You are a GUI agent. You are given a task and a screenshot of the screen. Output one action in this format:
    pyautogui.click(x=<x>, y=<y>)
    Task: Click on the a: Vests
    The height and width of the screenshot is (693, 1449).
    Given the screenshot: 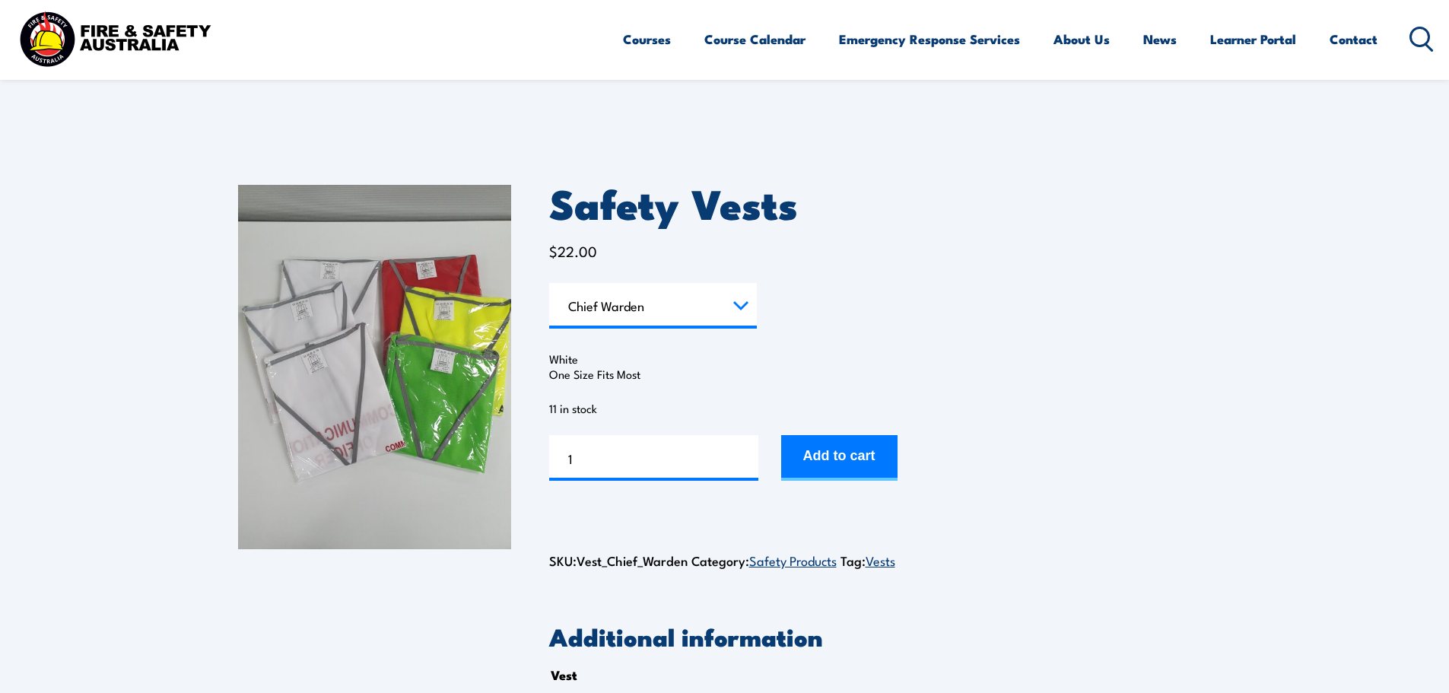 What is the action you would take?
    pyautogui.click(x=880, y=560)
    